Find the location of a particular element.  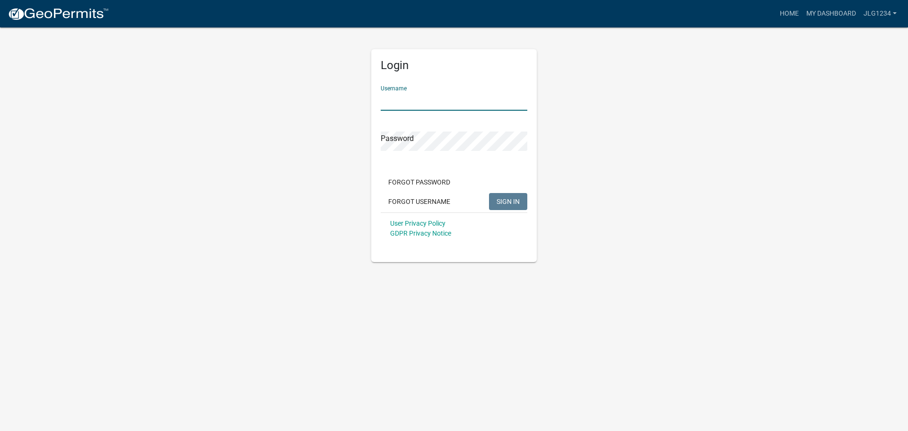

a: GDPR Privacy Notice is located at coordinates (420, 233).